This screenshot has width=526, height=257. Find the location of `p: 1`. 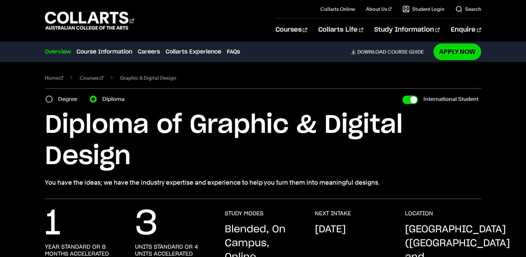

p: 1 is located at coordinates (53, 224).